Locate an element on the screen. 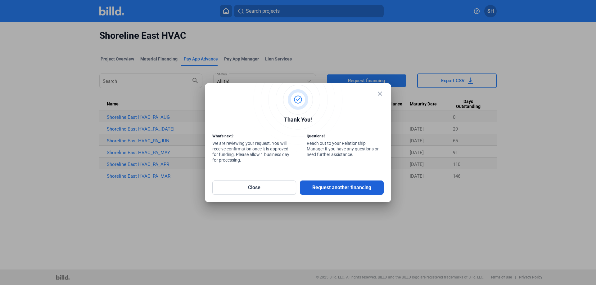 The width and height of the screenshot is (596, 285). div: Questions? is located at coordinates (345, 137).